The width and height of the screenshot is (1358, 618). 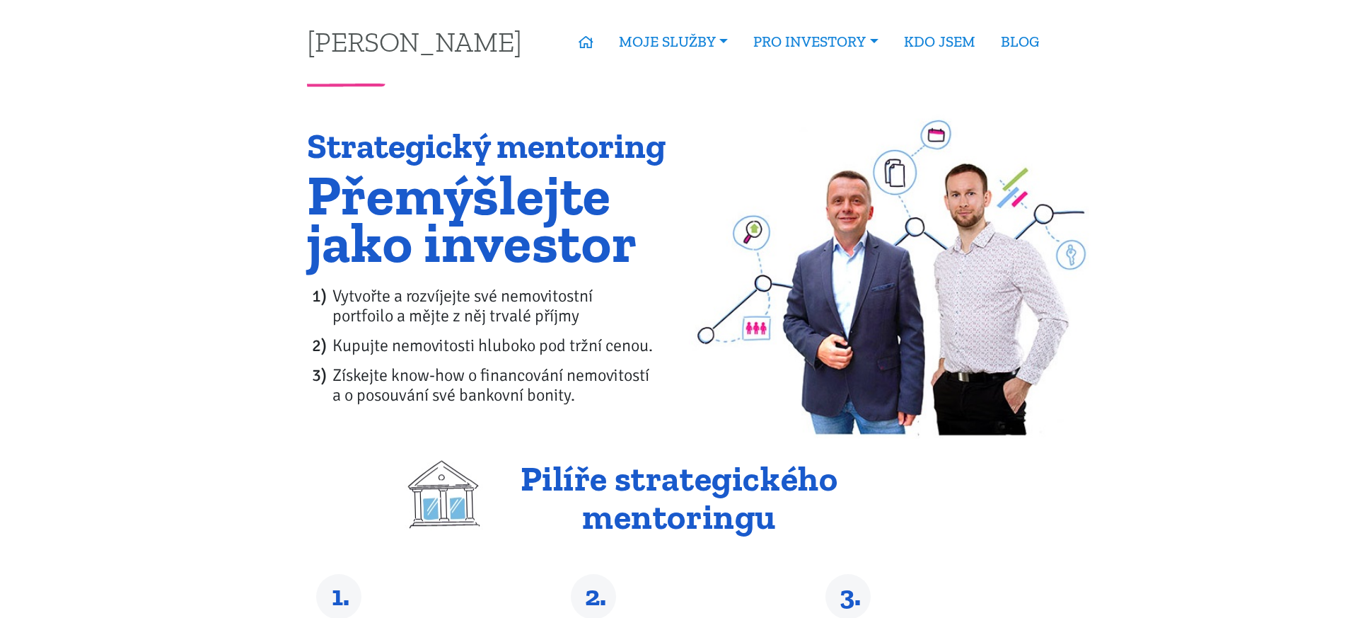 What do you see at coordinates (816, 42) in the screenshot?
I see `a: PRO INVESTORY` at bounding box center [816, 42].